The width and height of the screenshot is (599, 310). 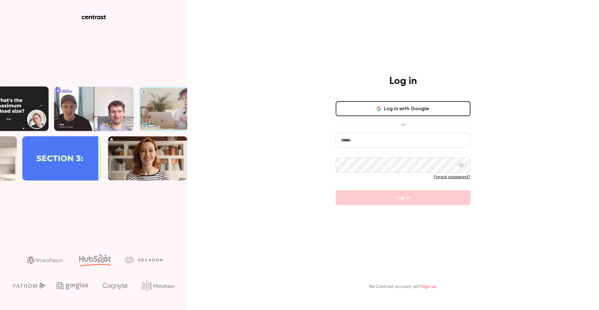 I want to click on a: Forgot password?, so click(x=452, y=177).